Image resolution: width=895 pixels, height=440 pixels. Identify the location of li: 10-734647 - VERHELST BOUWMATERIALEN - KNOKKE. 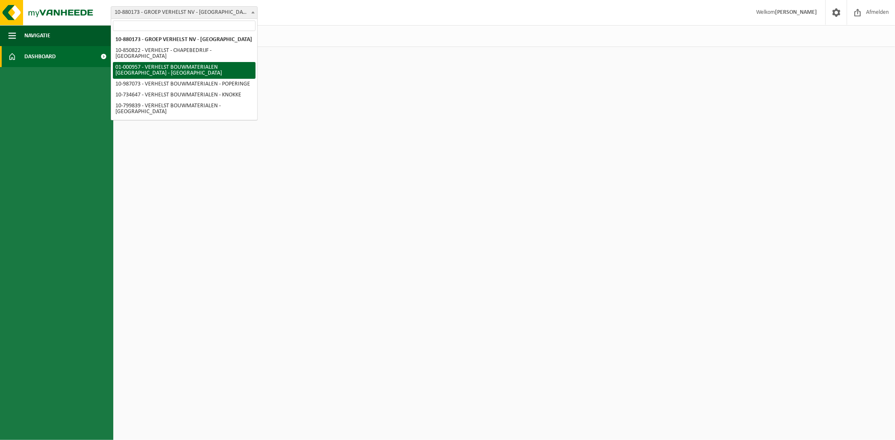
(184, 95).